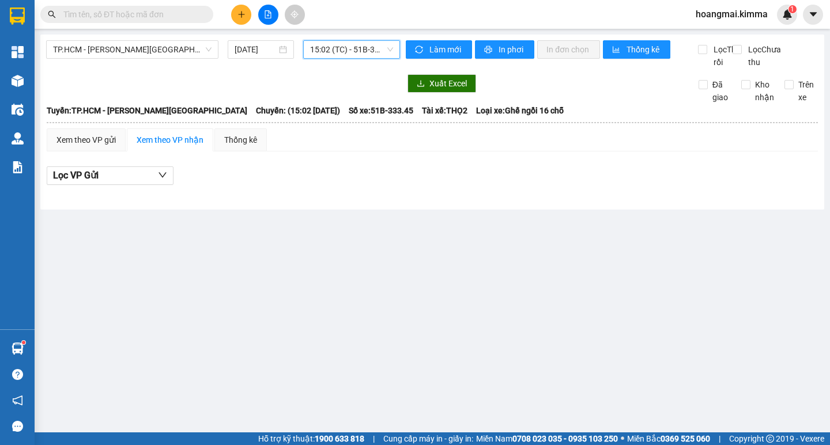 This screenshot has height=445, width=830. What do you see at coordinates (441, 84) in the screenshot?
I see `button: downloadXuất Excel` at bounding box center [441, 84].